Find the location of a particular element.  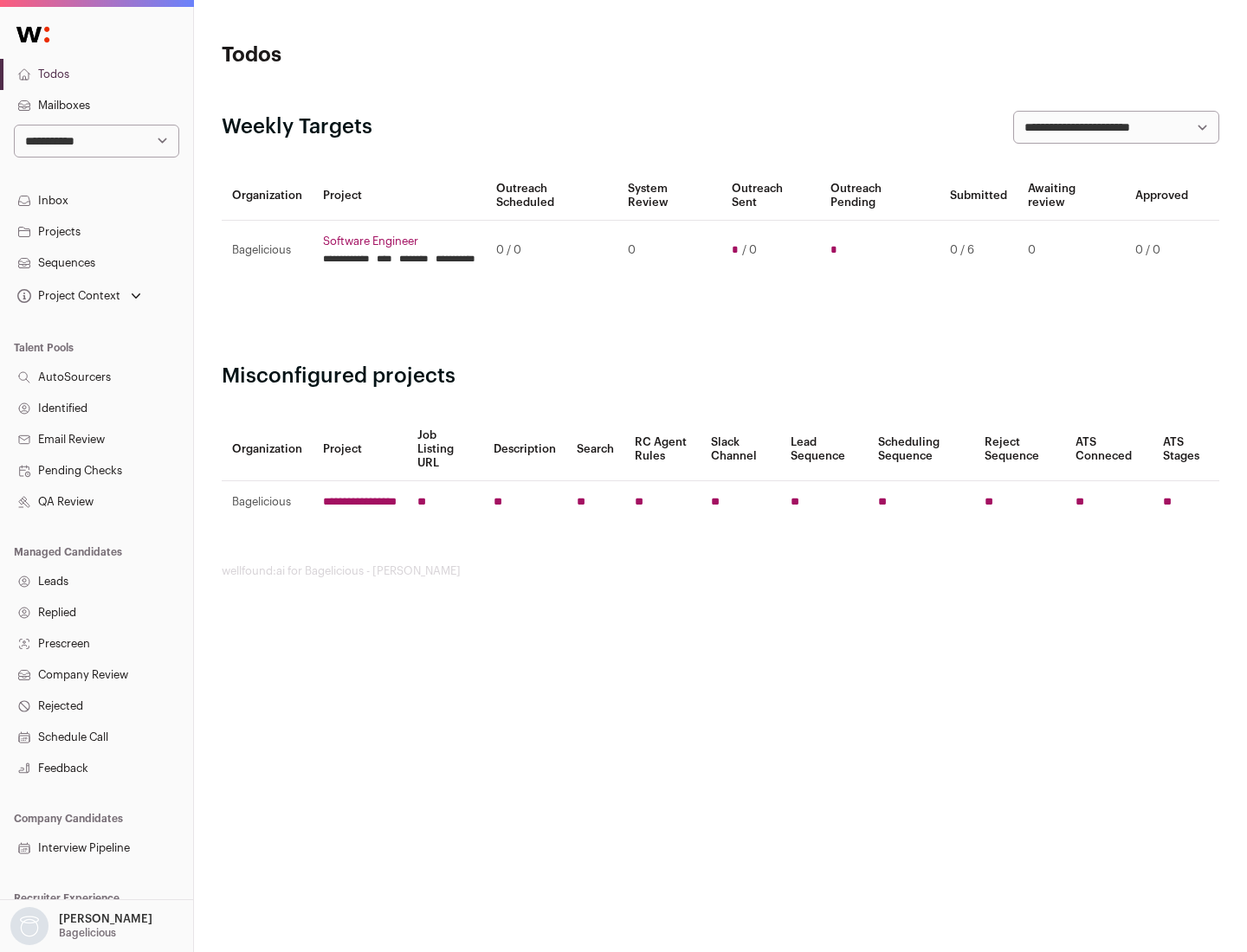

img: nopic.png is located at coordinates (29, 926).